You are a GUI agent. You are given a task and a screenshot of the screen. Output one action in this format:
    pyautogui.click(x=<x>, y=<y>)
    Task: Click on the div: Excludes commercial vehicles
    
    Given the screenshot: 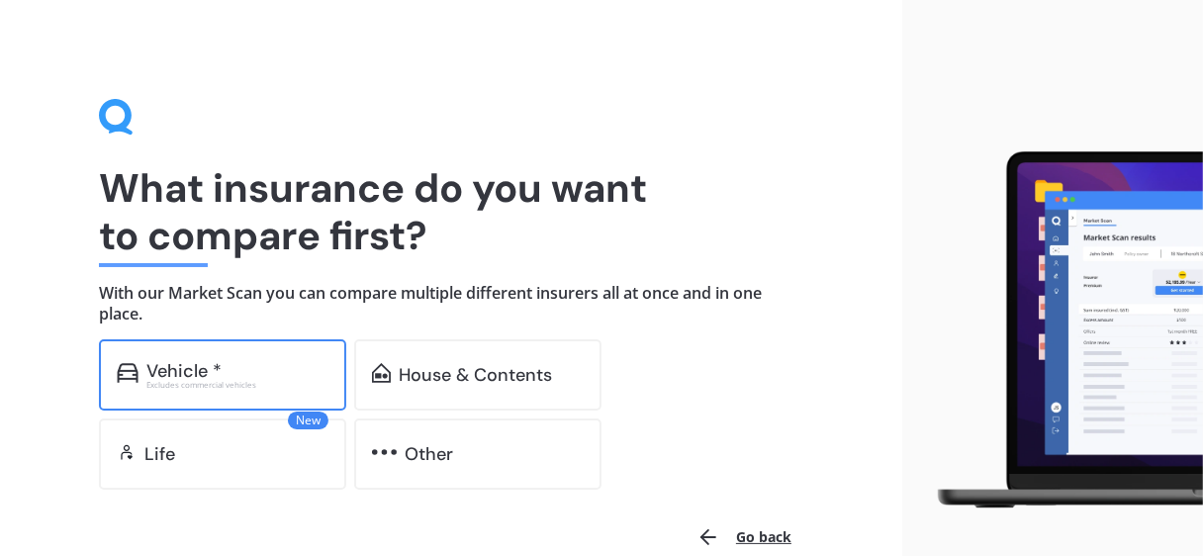 What is the action you would take?
    pyautogui.click(x=237, y=385)
    